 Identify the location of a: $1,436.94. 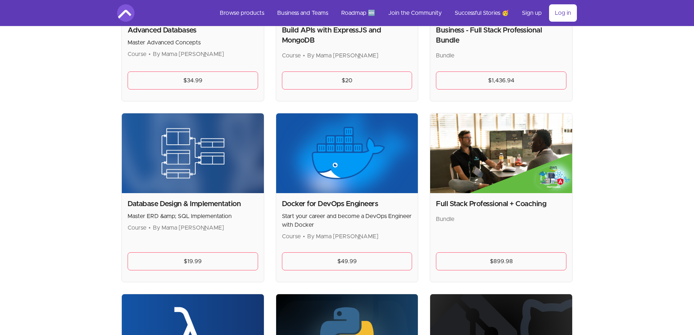
(501, 81).